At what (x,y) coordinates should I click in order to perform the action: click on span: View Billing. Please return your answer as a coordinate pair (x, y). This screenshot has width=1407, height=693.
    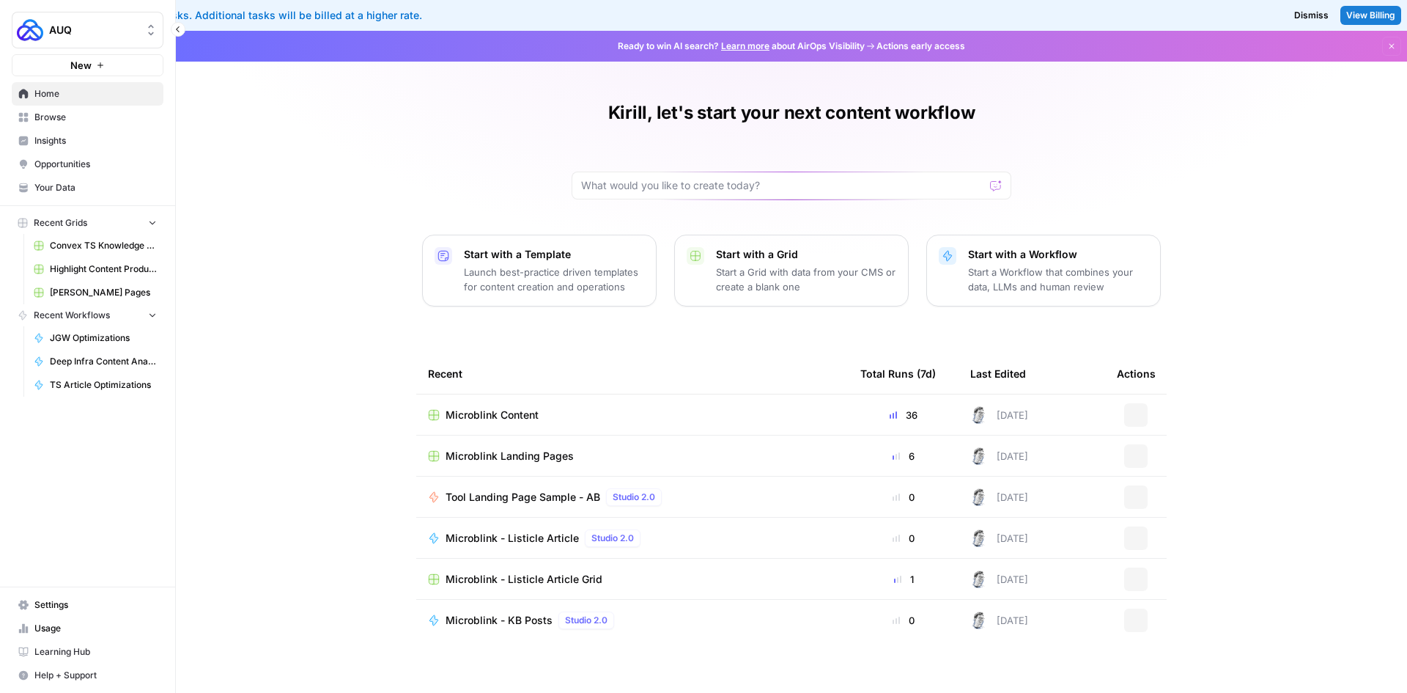
    Looking at the image, I should click on (1371, 15).